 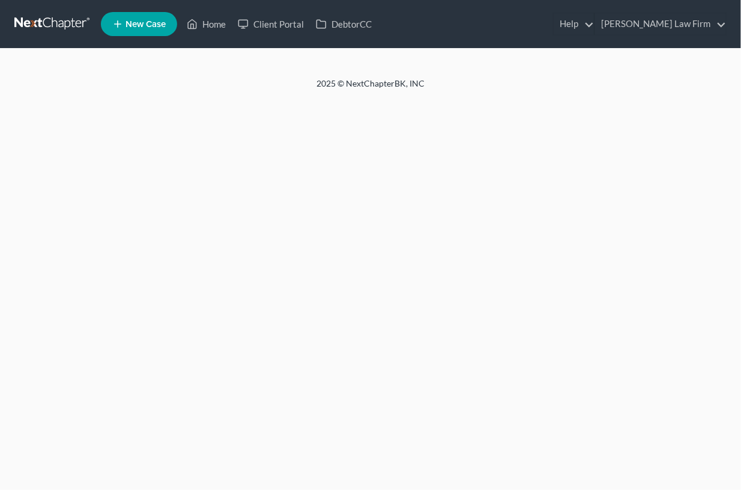 I want to click on a: Client Portal, so click(x=271, y=24).